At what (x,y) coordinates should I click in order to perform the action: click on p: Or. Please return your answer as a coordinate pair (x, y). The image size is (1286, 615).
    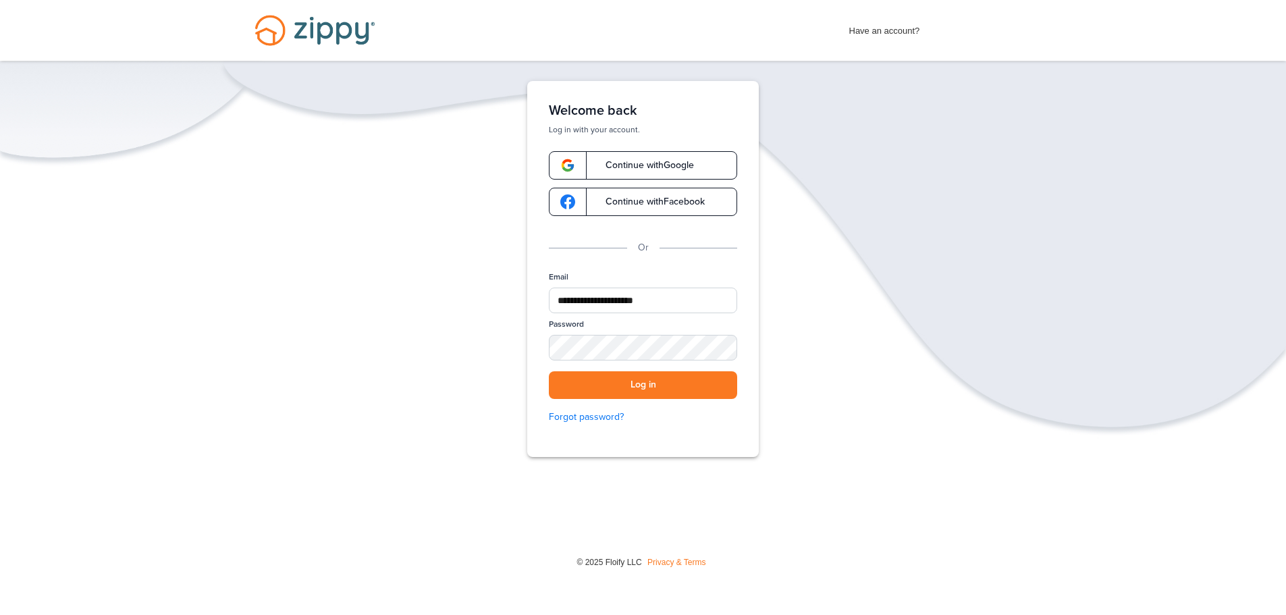
    Looking at the image, I should click on (643, 248).